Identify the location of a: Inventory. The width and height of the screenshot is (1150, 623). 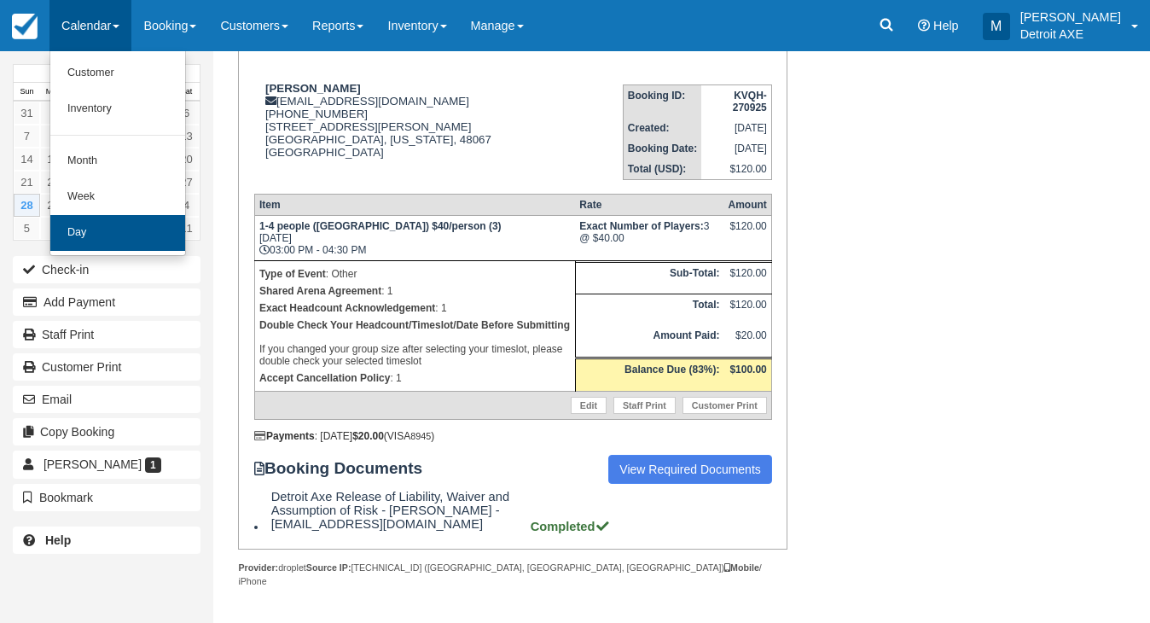
(118, 109).